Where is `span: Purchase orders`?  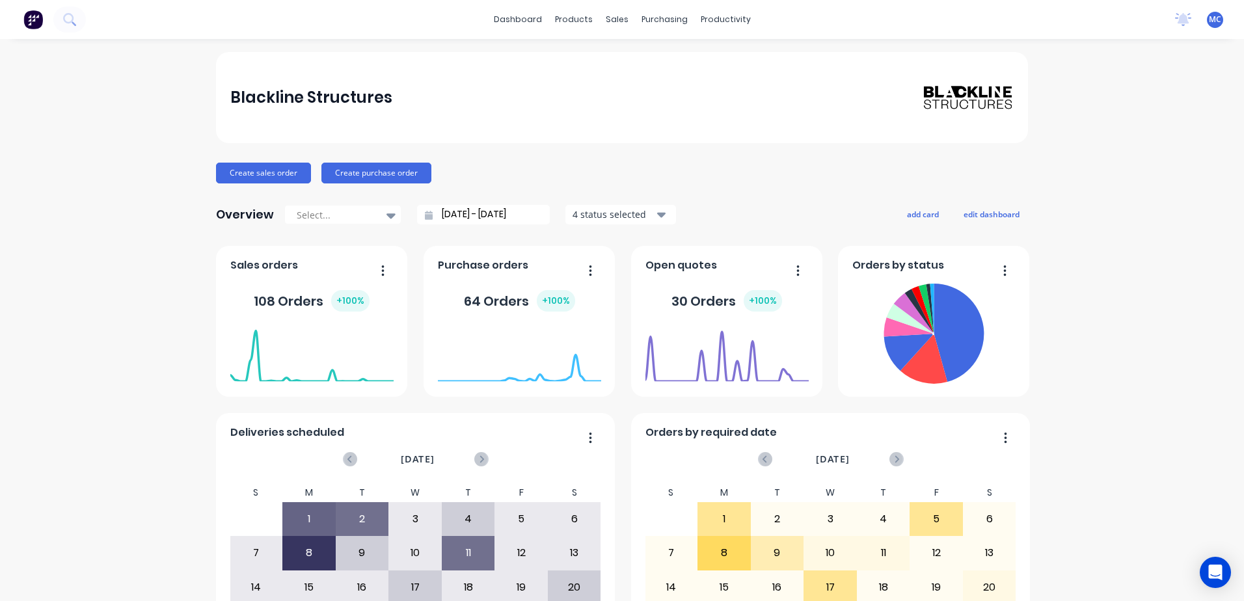
span: Purchase orders is located at coordinates (483, 265).